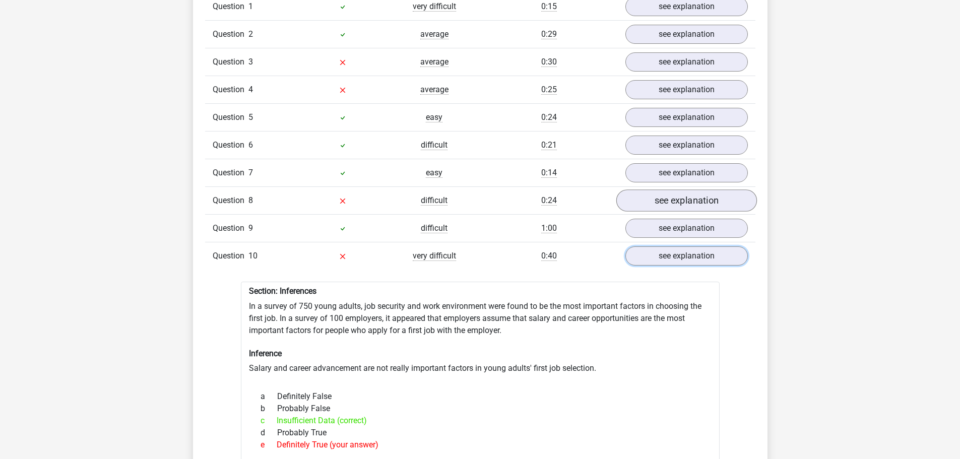 The width and height of the screenshot is (960, 459). What do you see at coordinates (269, 433) in the screenshot?
I see `span: d` at bounding box center [269, 433].